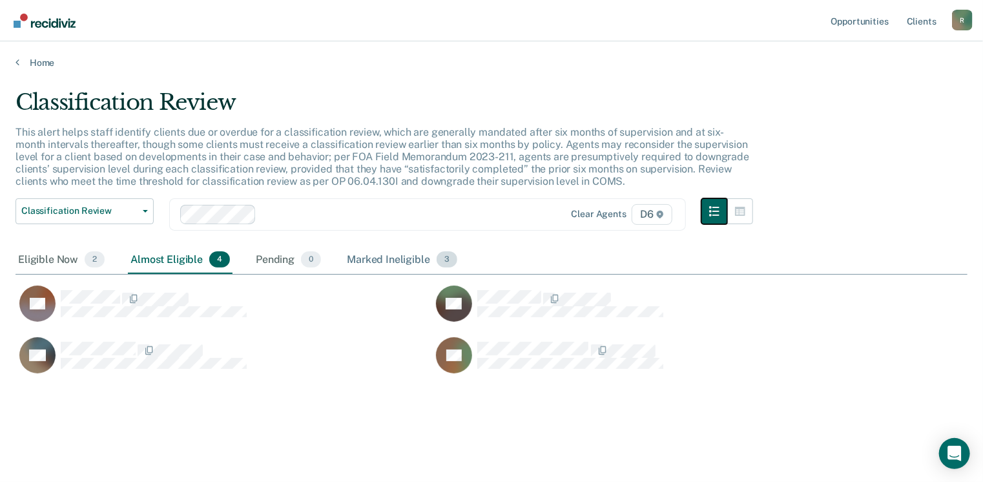 Image resolution: width=983 pixels, height=482 pixels. What do you see at coordinates (447, 260) in the screenshot?
I see `span: 3` at bounding box center [447, 260].